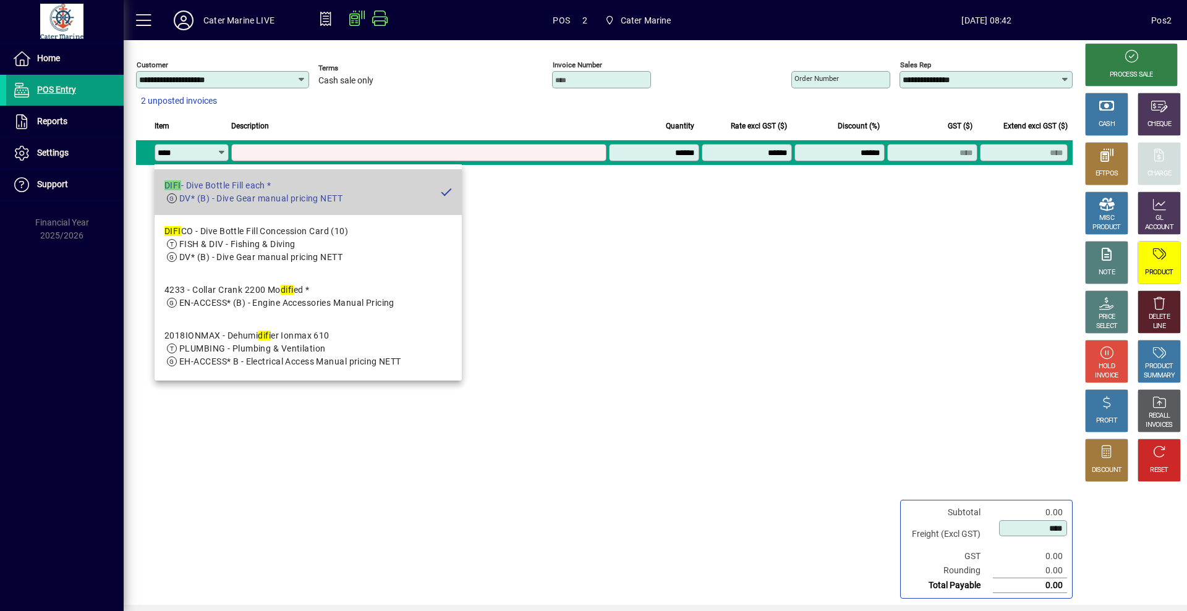 The image size is (1187, 611). I want to click on div: INVOICES, so click(1159, 425).